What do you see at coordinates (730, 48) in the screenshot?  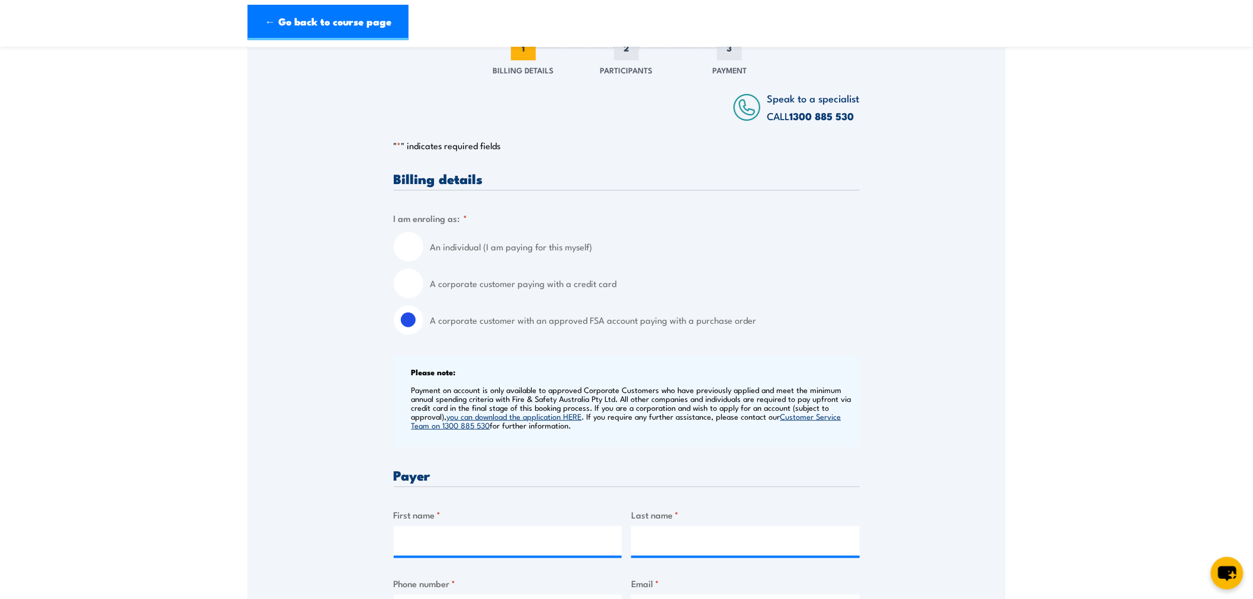 I see `span: 3` at bounding box center [730, 48].